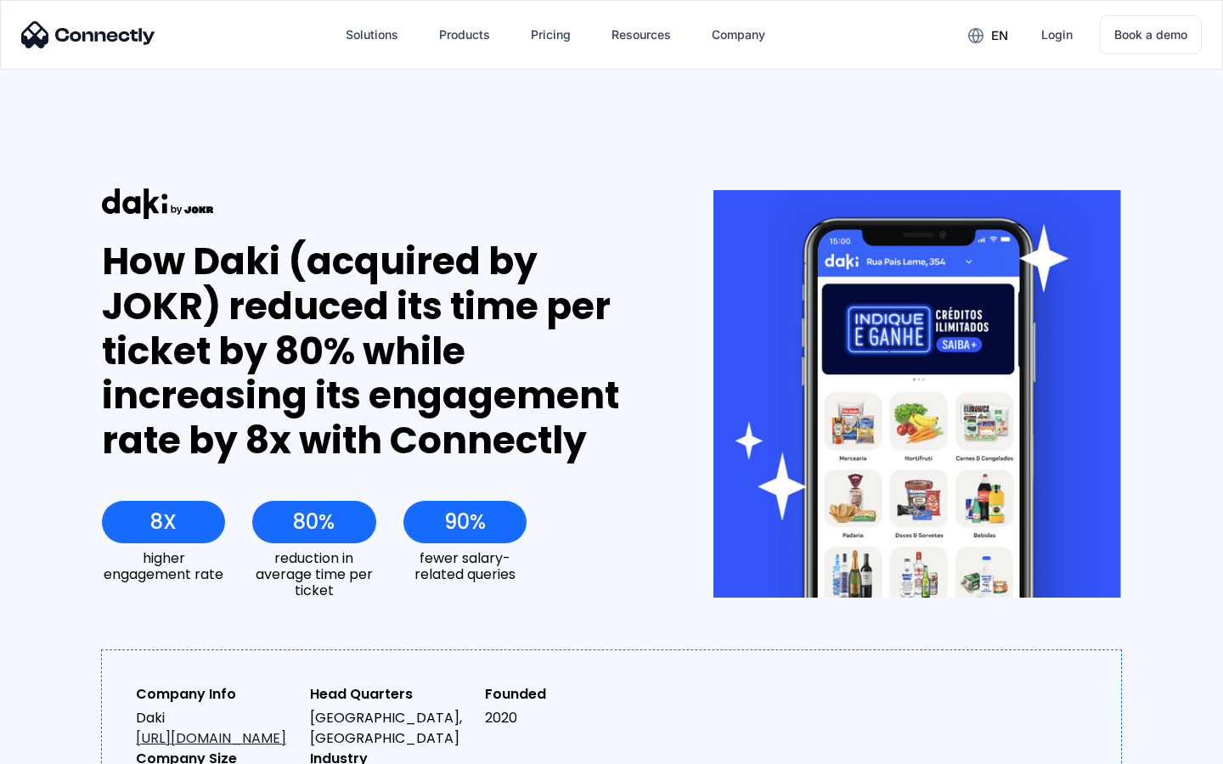 Image resolution: width=1223 pixels, height=764 pixels. What do you see at coordinates (465, 522) in the screenshot?
I see `div: 90%` at bounding box center [465, 522].